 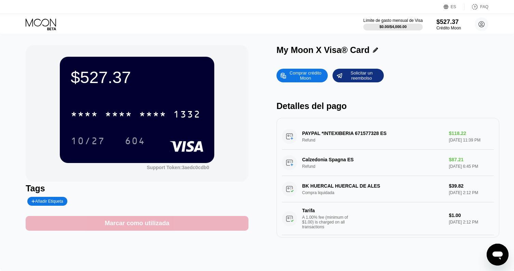 What do you see at coordinates (393, 27) in the screenshot?
I see `div: $0.00 / $4,000.00` at bounding box center [393, 27].